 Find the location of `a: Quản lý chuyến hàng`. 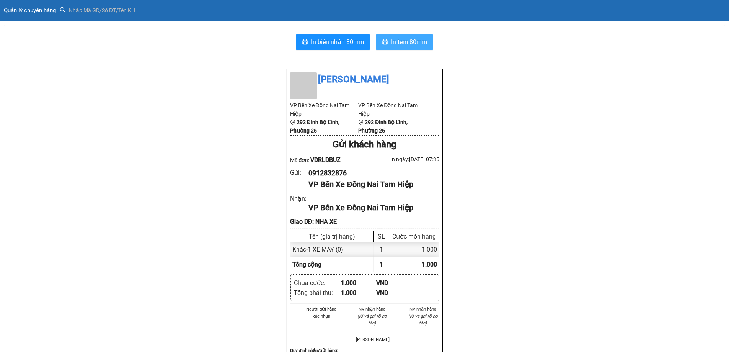

a: Quản lý chuyến hàng is located at coordinates (32, 10).